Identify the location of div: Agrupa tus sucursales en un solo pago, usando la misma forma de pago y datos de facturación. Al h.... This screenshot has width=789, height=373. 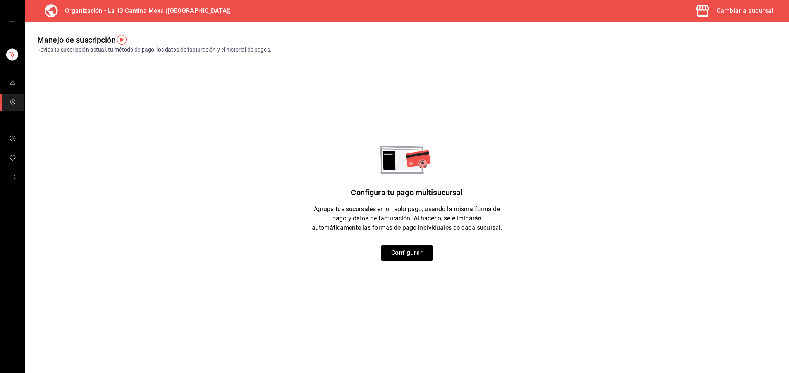
(407, 225).